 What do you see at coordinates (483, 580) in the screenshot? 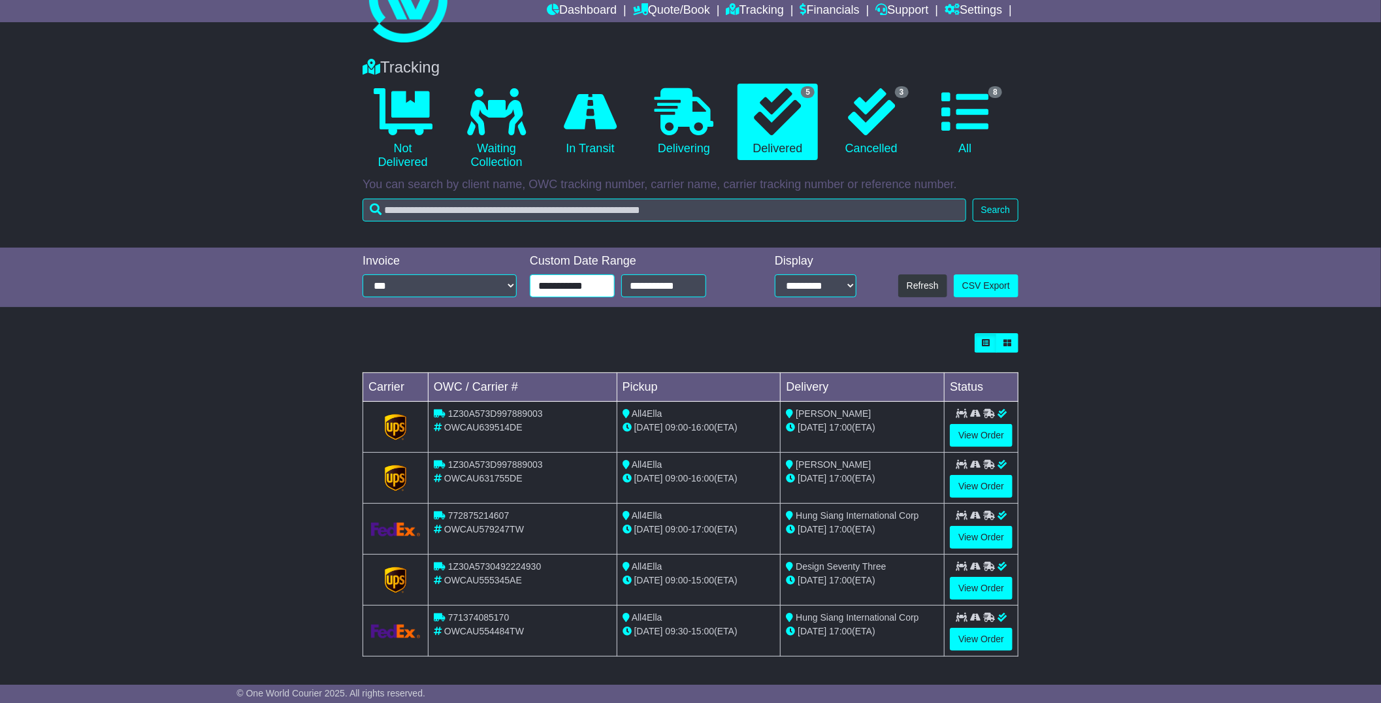
I see `span: OWCAU555345AE` at bounding box center [483, 580].